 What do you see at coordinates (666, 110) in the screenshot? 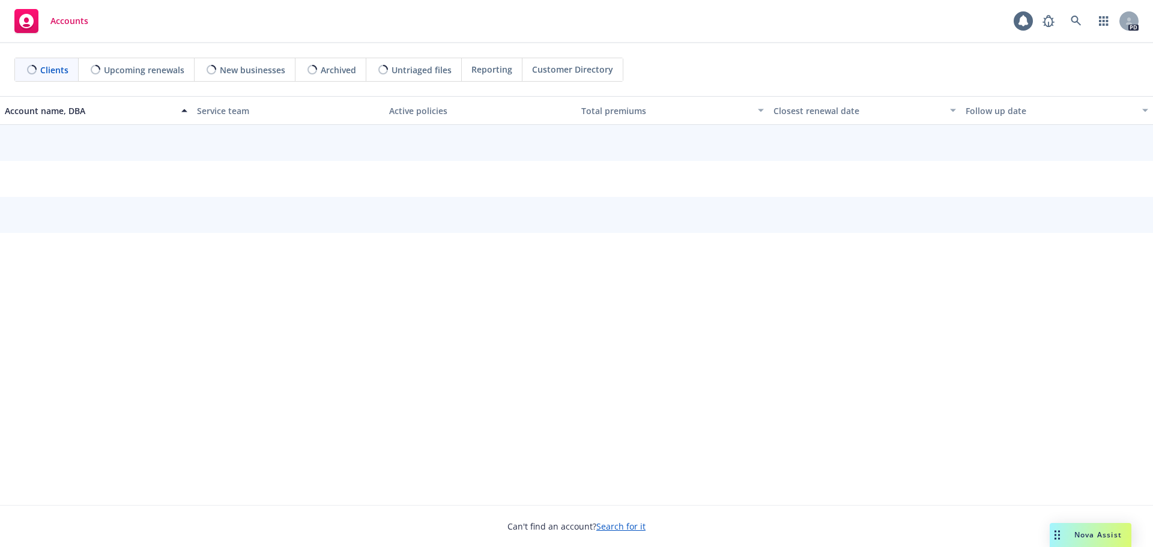
I see `div: Total premiums` at bounding box center [666, 110].